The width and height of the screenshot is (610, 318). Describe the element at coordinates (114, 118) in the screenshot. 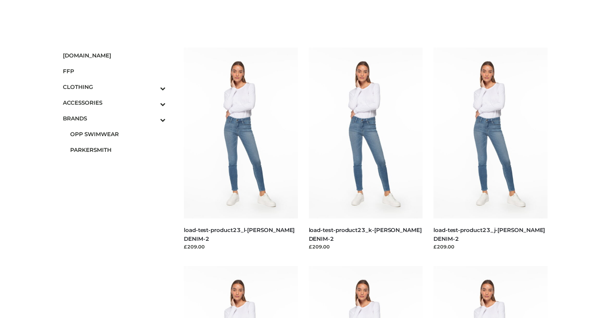

I see `span: BRANDS` at that location.